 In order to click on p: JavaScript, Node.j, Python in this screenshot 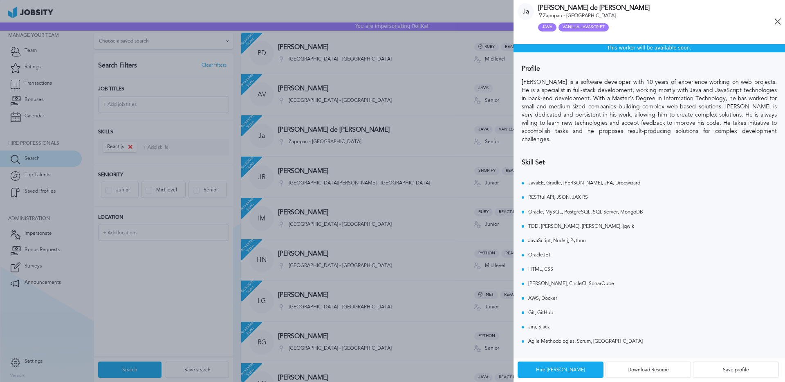, I will do `click(557, 240)`.